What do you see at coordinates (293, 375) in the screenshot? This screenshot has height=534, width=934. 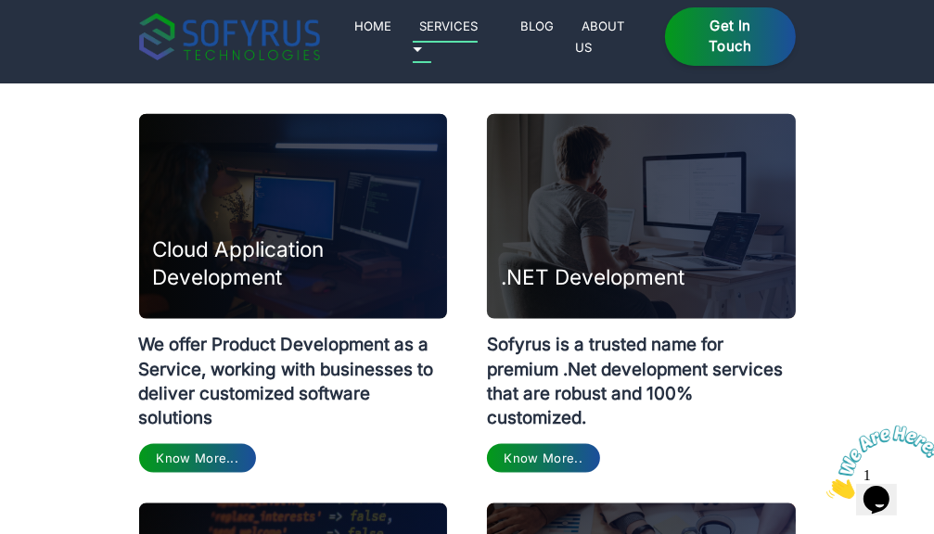 I see `p: We offer Product Development as a Service, working with businesses to deliver customized software...` at bounding box center [293, 375].